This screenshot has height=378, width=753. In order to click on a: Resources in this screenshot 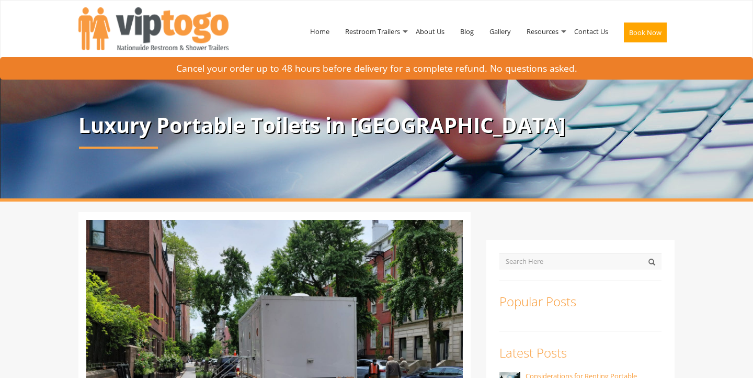, I will do `click(543, 31)`.